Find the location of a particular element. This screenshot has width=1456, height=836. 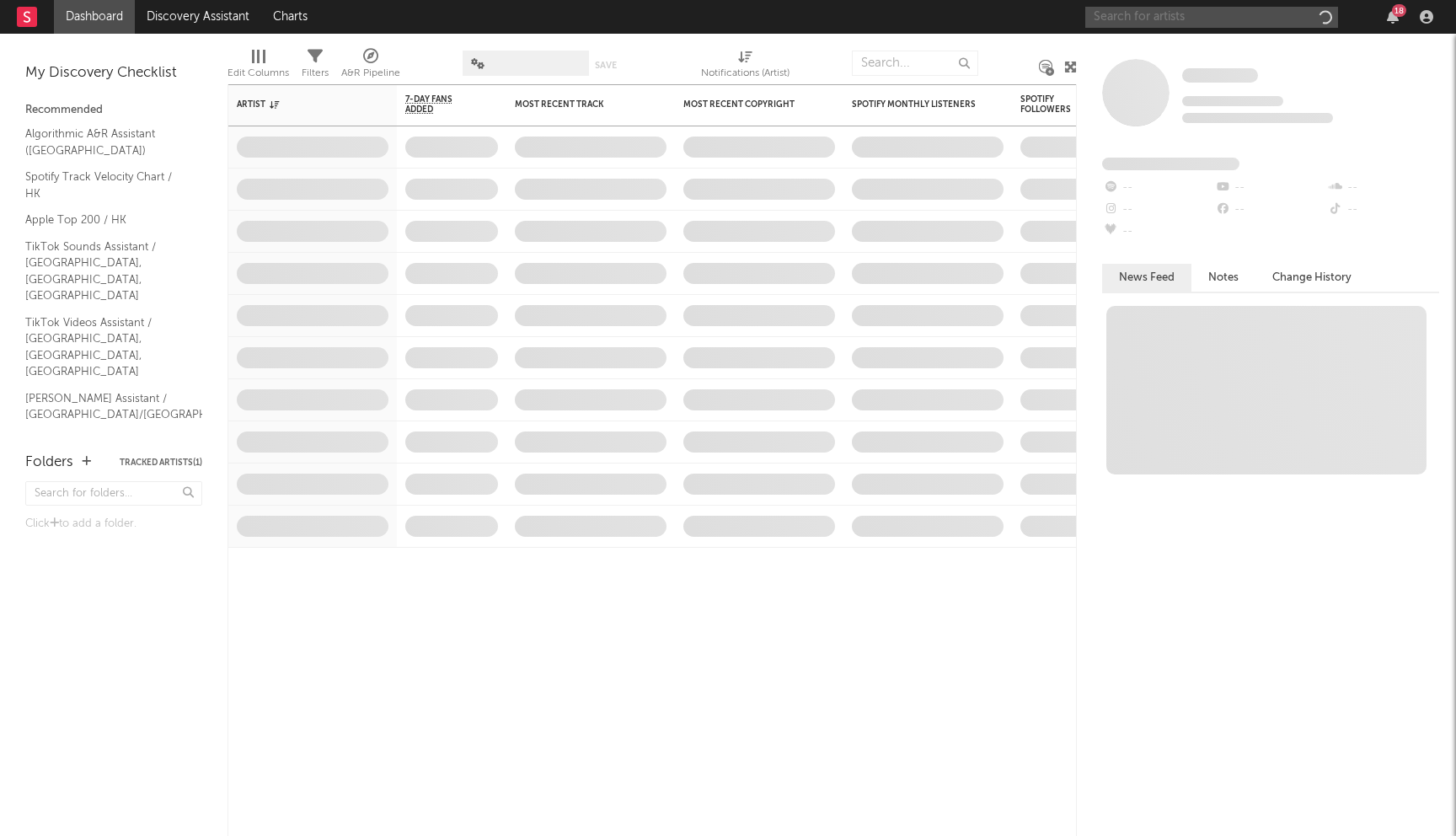

div: Artist is located at coordinates (300, 105).